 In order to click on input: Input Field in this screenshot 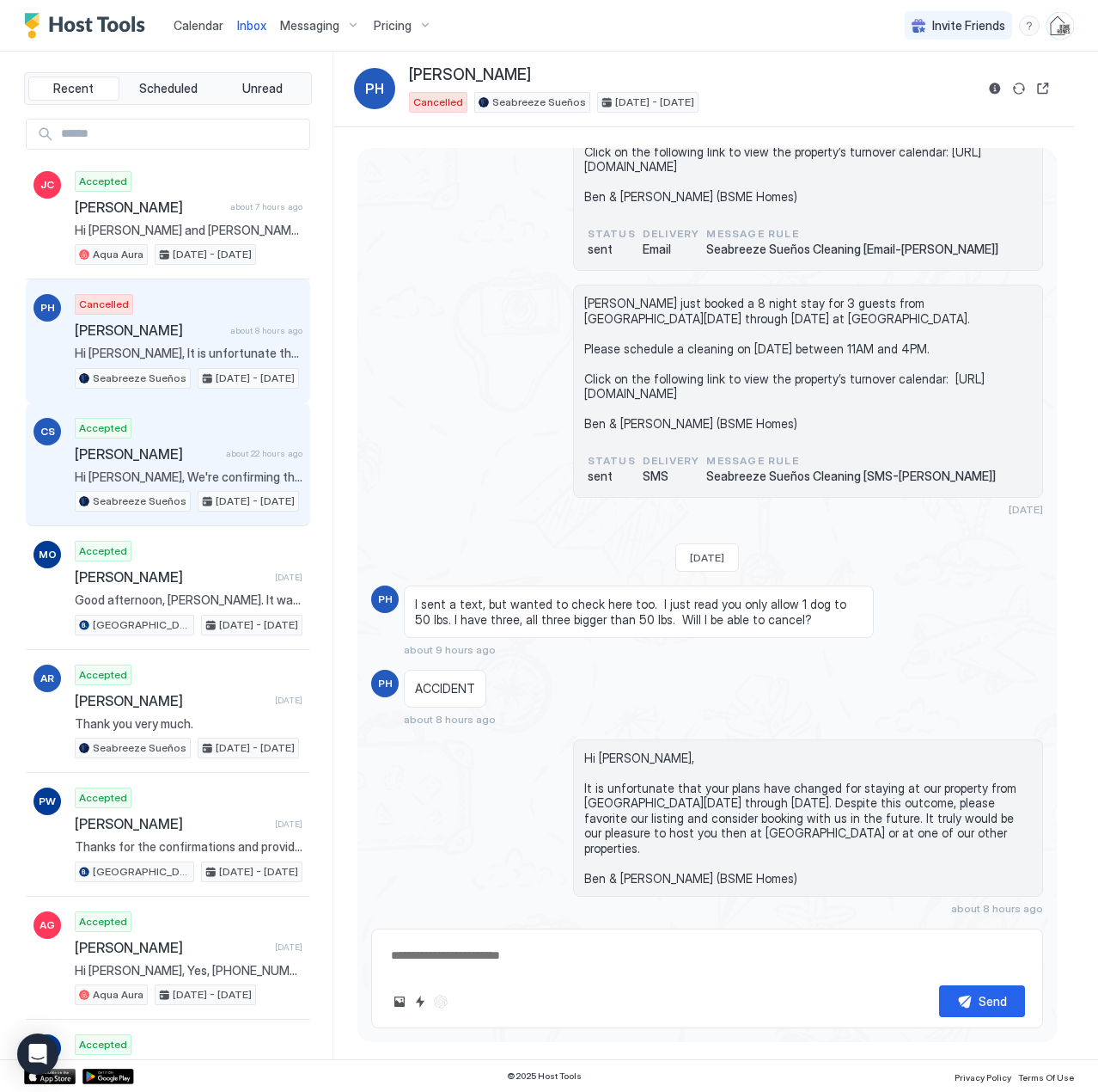, I will do `click(181, 134)`.